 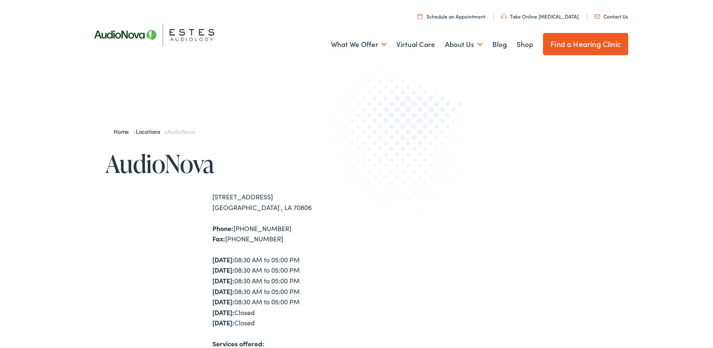 What do you see at coordinates (181, 131) in the screenshot?
I see `span: AudioNova` at bounding box center [181, 131].